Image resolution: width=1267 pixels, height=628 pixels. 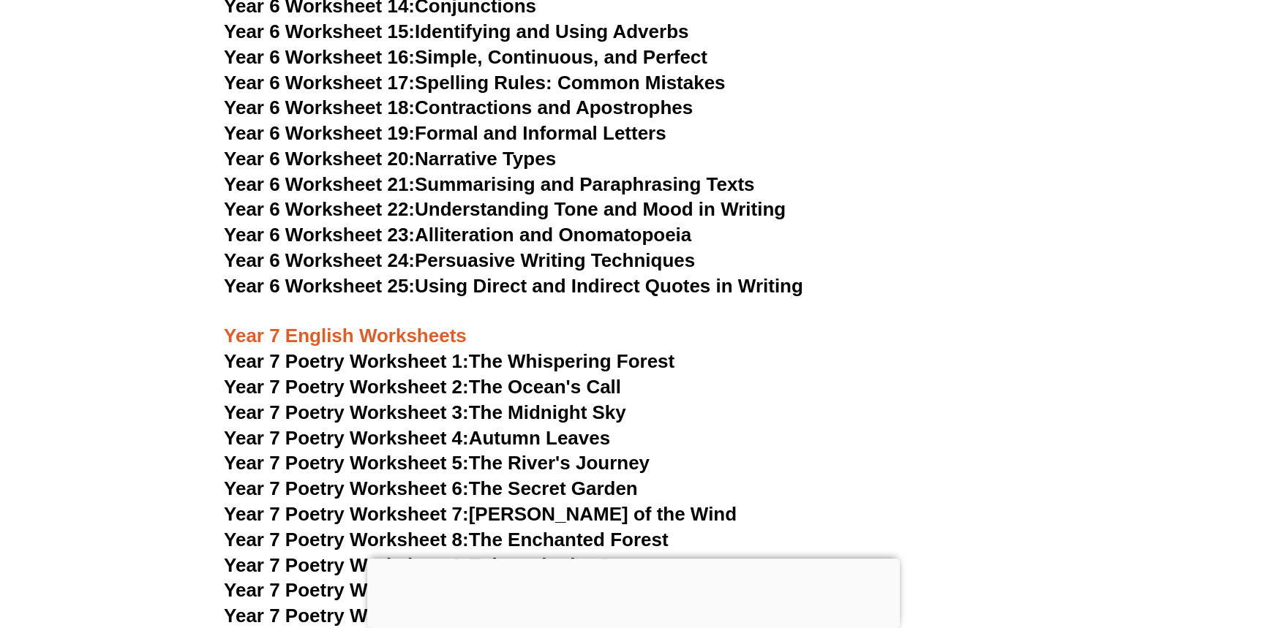 I want to click on span: Year 6 Worksheet 23:, so click(x=319, y=235).